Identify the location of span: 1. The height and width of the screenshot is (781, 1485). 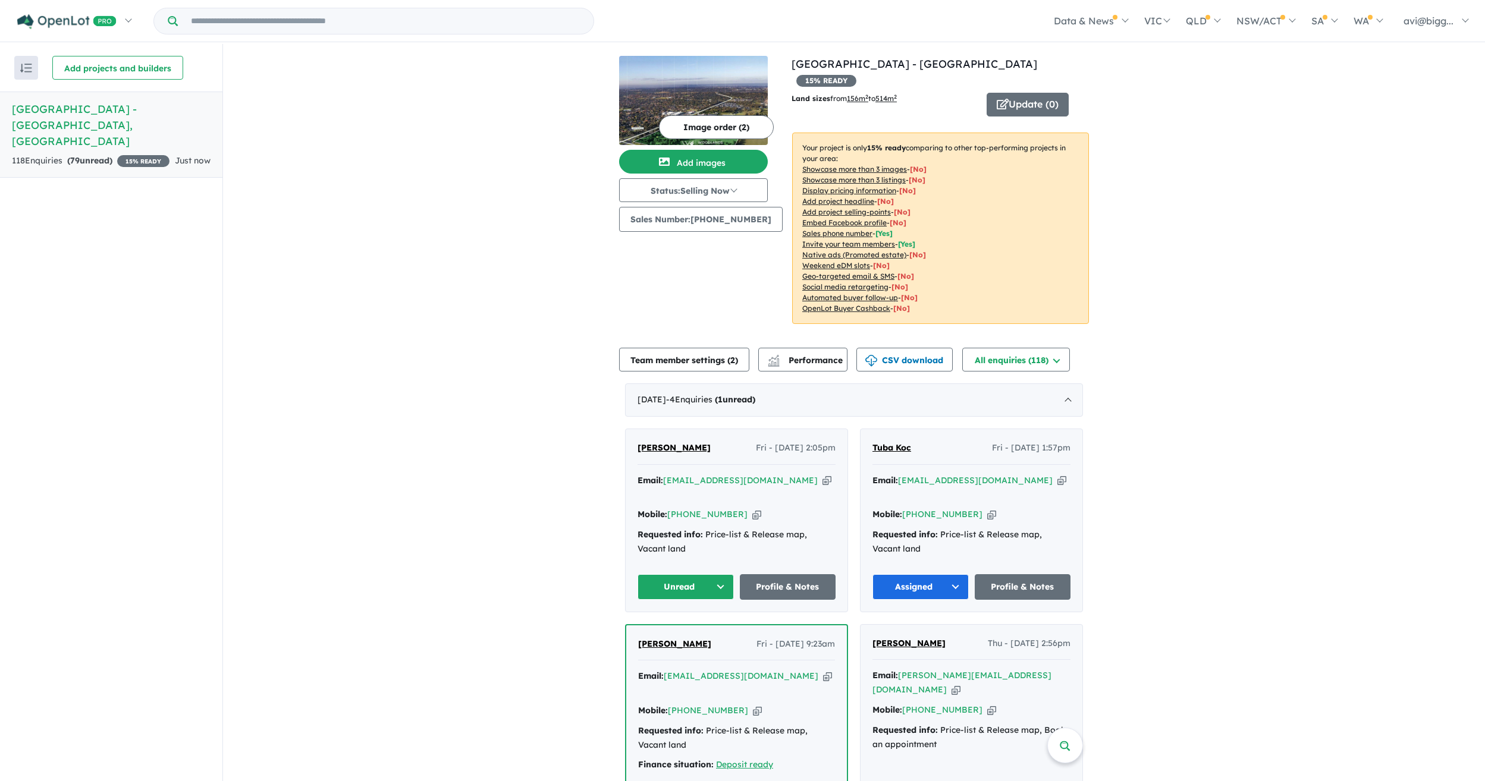
(720, 400).